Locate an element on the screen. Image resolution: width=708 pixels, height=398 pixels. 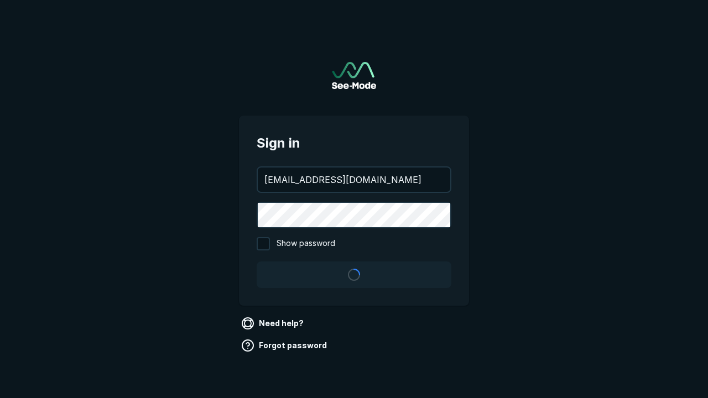
span: Sign in is located at coordinates (354, 143).